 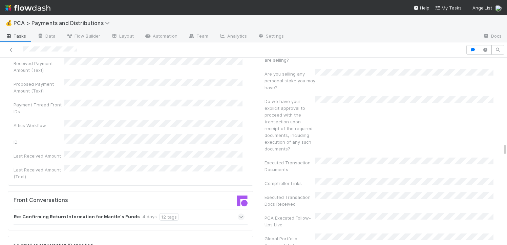 What do you see at coordinates (270, 37) in the screenshot?
I see `a: Settings` at bounding box center [270, 37].